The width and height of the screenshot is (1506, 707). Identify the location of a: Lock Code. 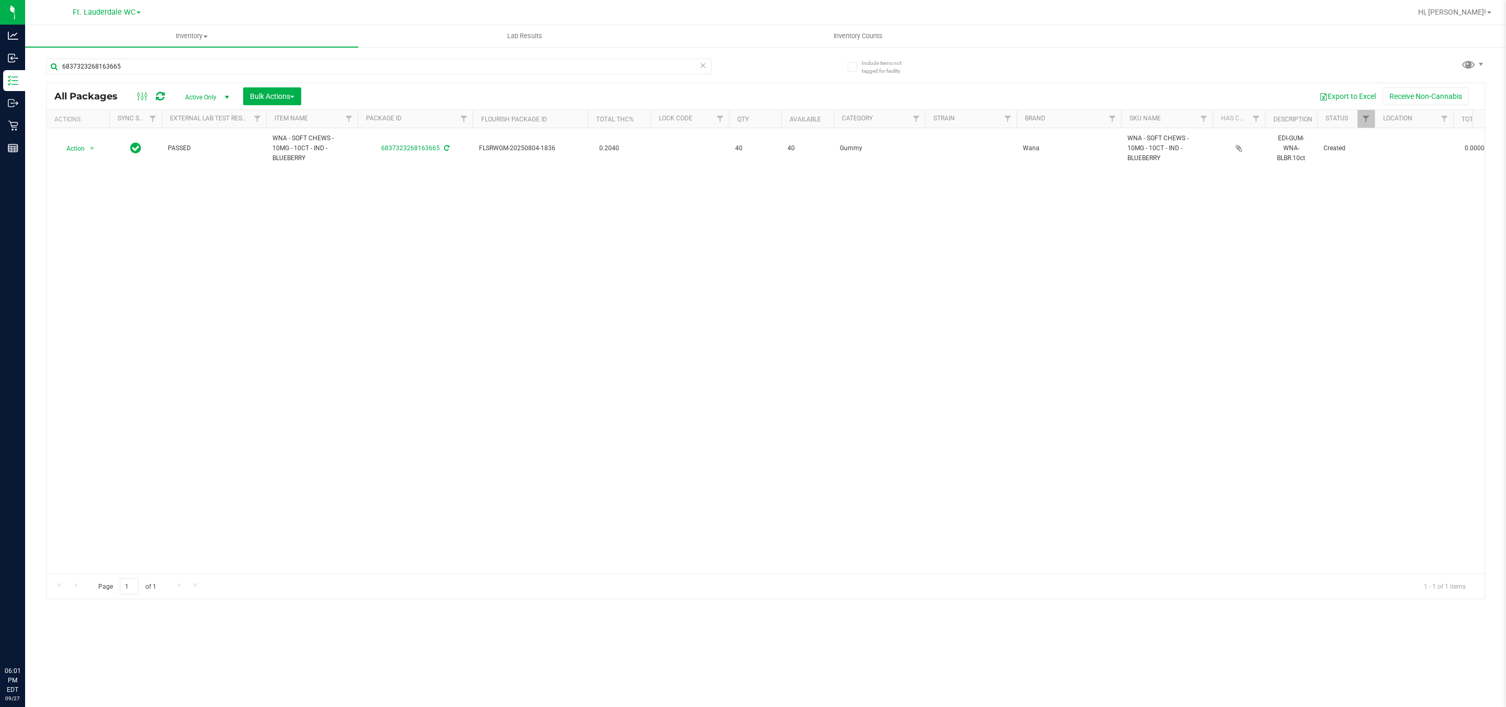
(676, 118).